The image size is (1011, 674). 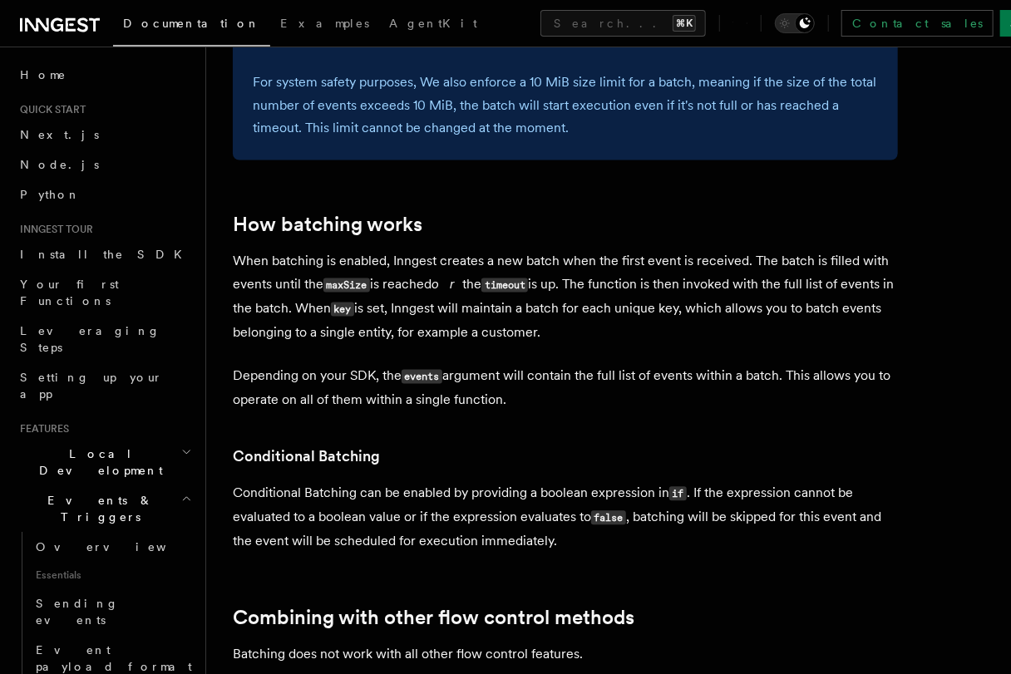 I want to click on span: Local Development, so click(x=97, y=462).